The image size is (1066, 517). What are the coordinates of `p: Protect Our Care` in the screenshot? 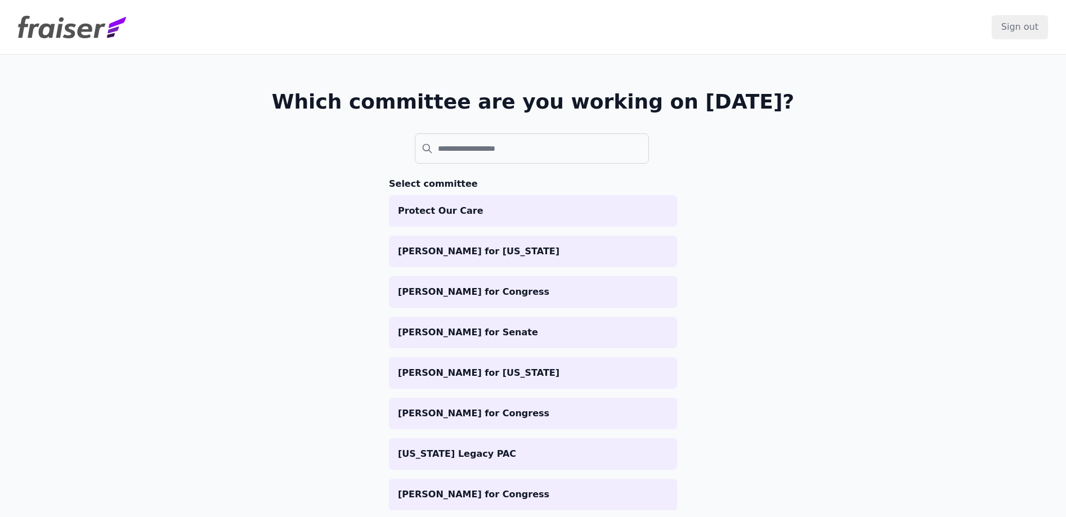 It's located at (533, 211).